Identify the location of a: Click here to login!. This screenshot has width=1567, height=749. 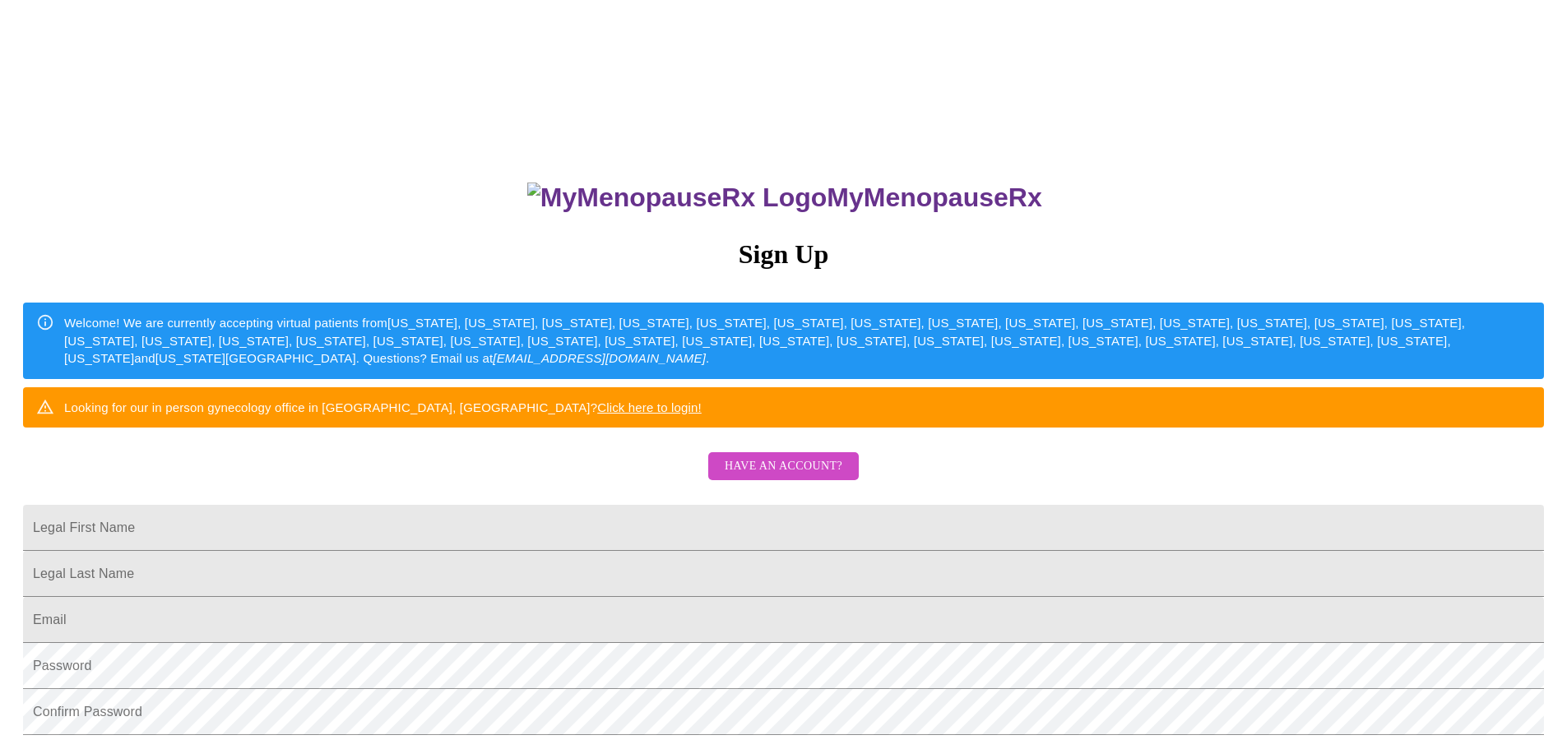
(649, 407).